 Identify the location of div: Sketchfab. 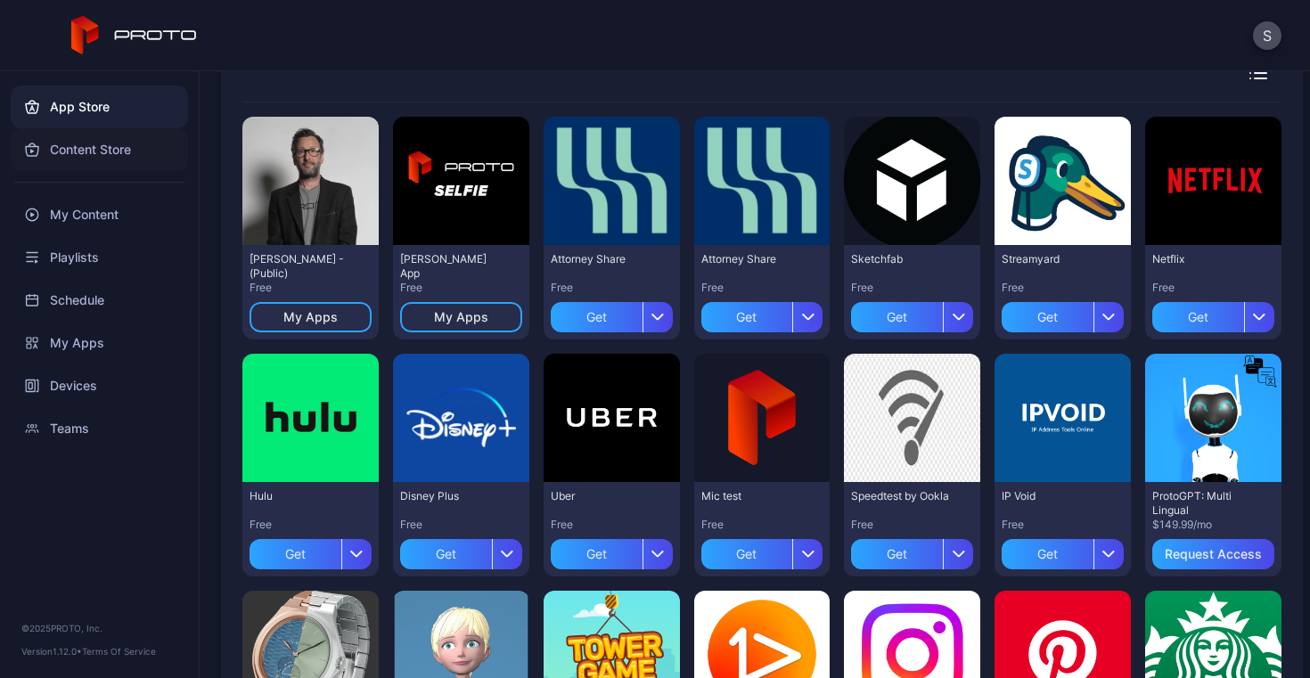
(900, 259).